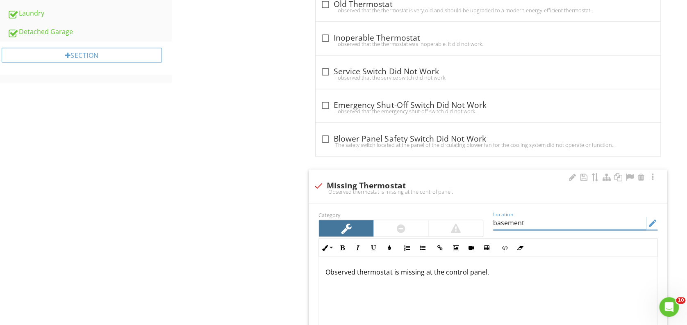 This screenshot has width=687, height=325. What do you see at coordinates (488, 271) in the screenshot?
I see `p: Observed thermostat is missing at the control panel.` at bounding box center [488, 271].